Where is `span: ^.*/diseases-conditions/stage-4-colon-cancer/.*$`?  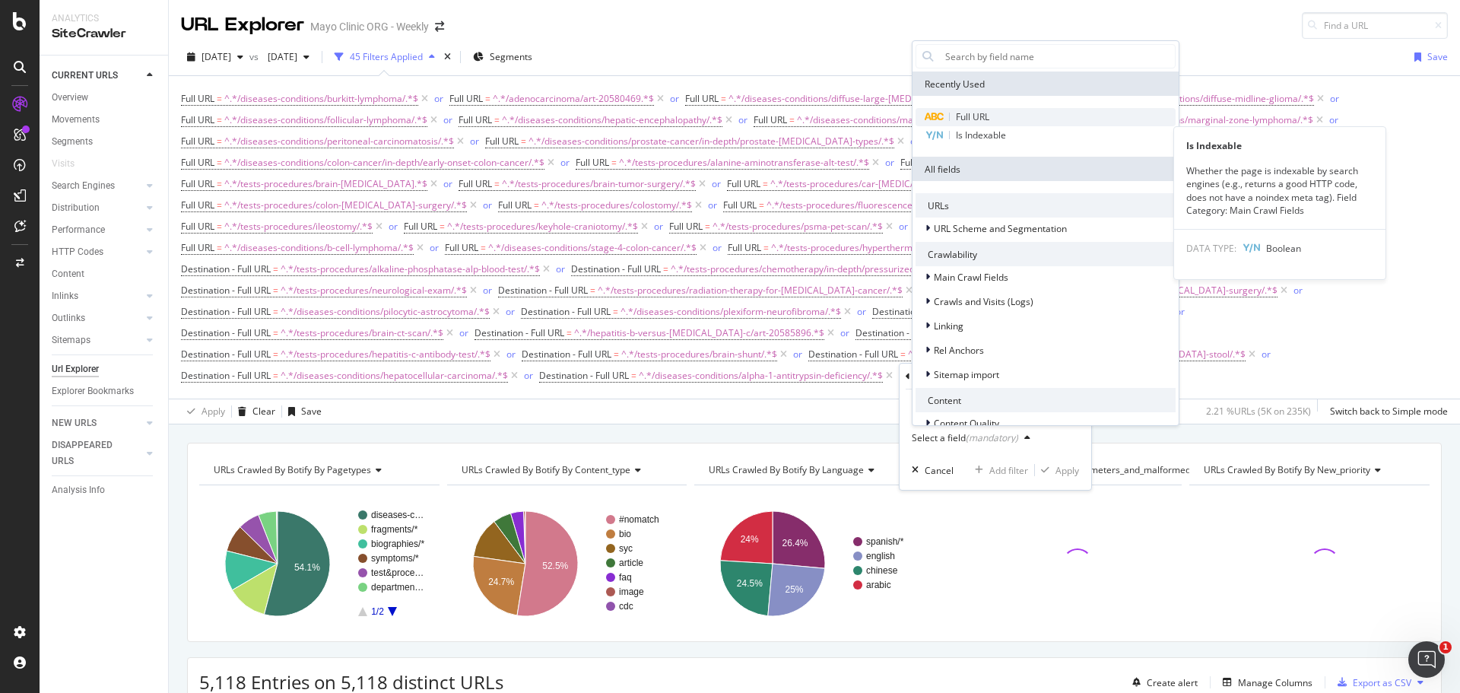
span: ^.*/diseases-conditions/stage-4-colon-cancer/.*$ is located at coordinates (593, 248).